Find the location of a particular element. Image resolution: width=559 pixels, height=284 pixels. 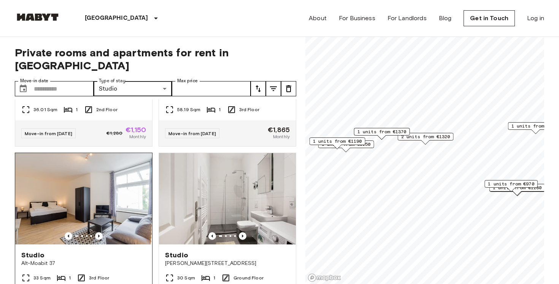

span: €1,865 is located at coordinates (279, 130).